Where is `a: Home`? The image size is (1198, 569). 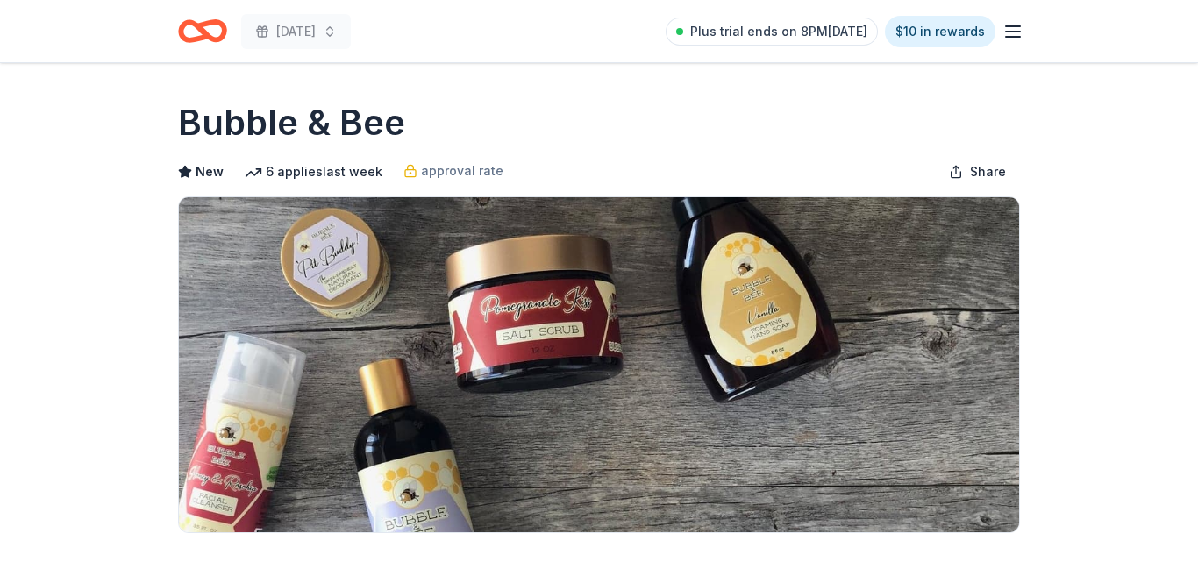
a: Home is located at coordinates (203, 31).